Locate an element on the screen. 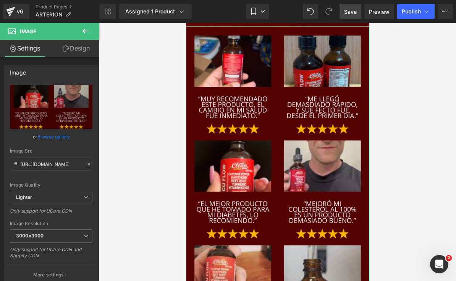  span: Preview is located at coordinates (379, 11).